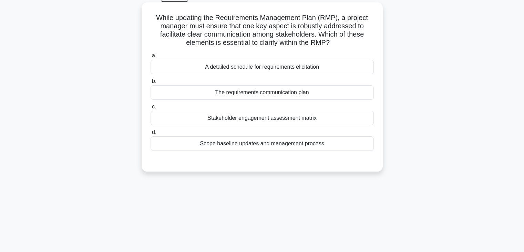 Image resolution: width=524 pixels, height=252 pixels. Describe the element at coordinates (262, 118) in the screenshot. I see `div: Stakeholder engagement assessment matrix` at that location.